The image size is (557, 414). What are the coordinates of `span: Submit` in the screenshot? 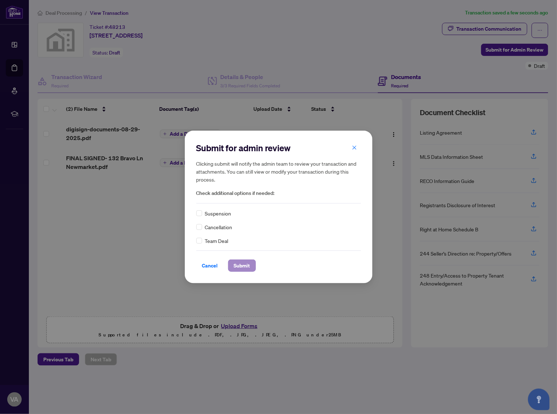 It's located at (242, 266).